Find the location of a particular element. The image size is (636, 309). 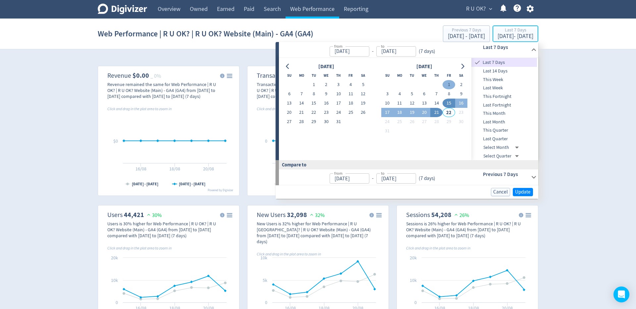

strong: 32,098 is located at coordinates (297, 215).